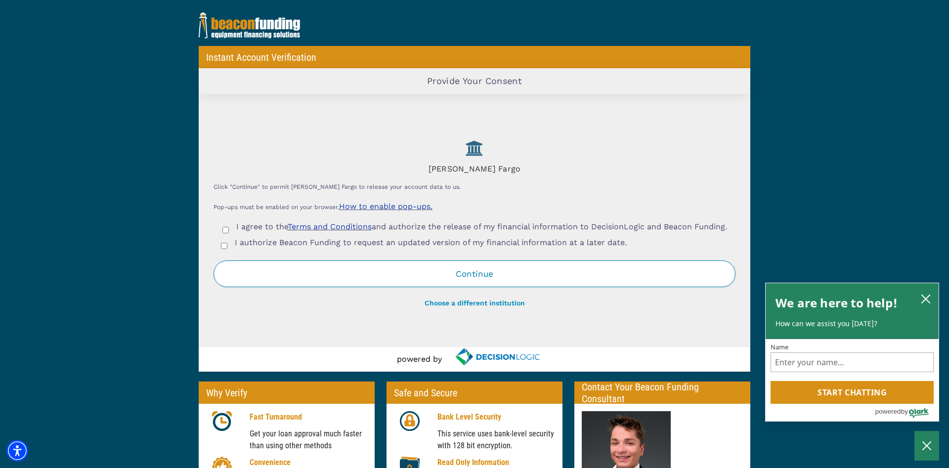 This screenshot has width=949, height=468. What do you see at coordinates (330, 226) in the screenshot?
I see `a: Terms and Conditions` at bounding box center [330, 226].